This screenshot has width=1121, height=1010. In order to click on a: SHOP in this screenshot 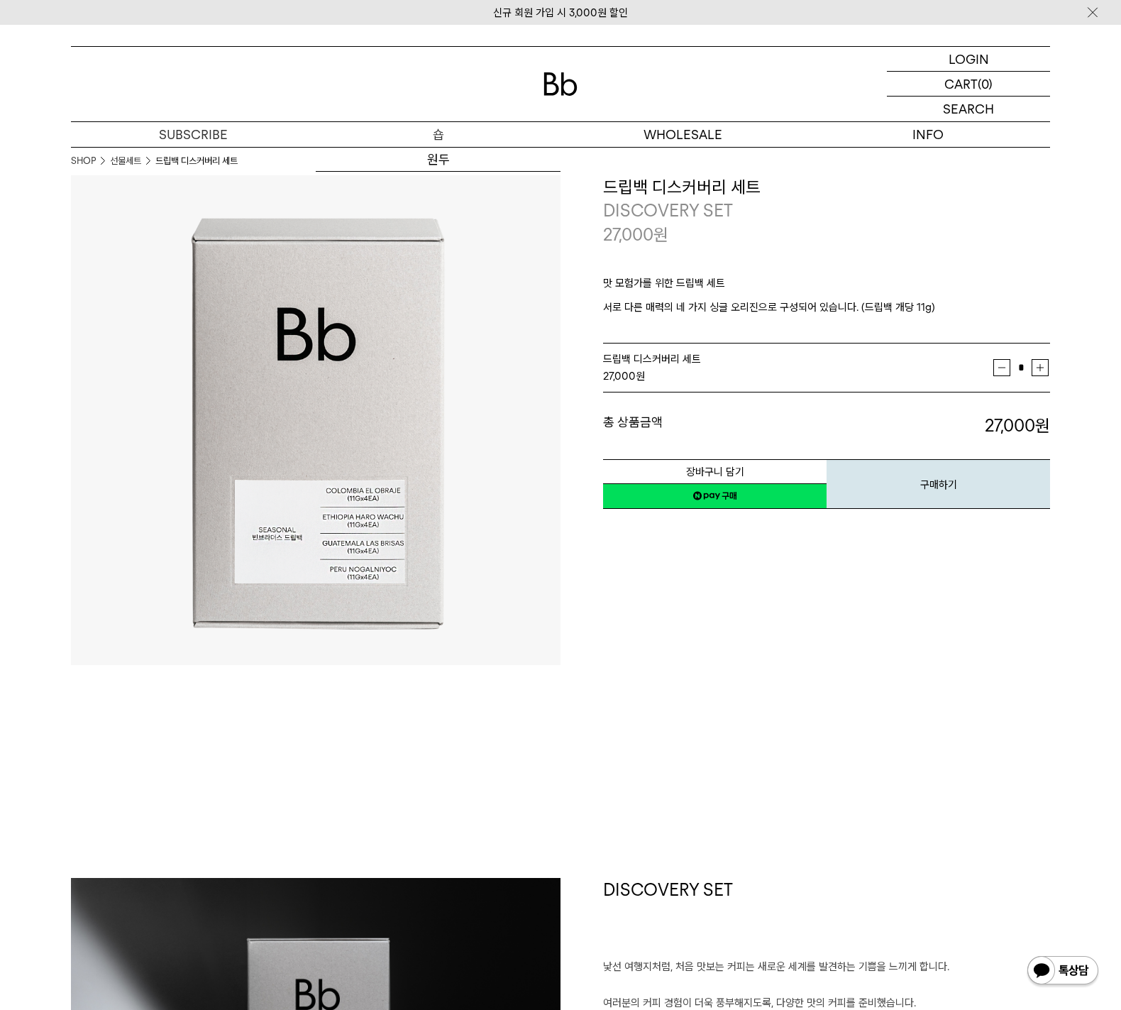, I will do `click(83, 161)`.